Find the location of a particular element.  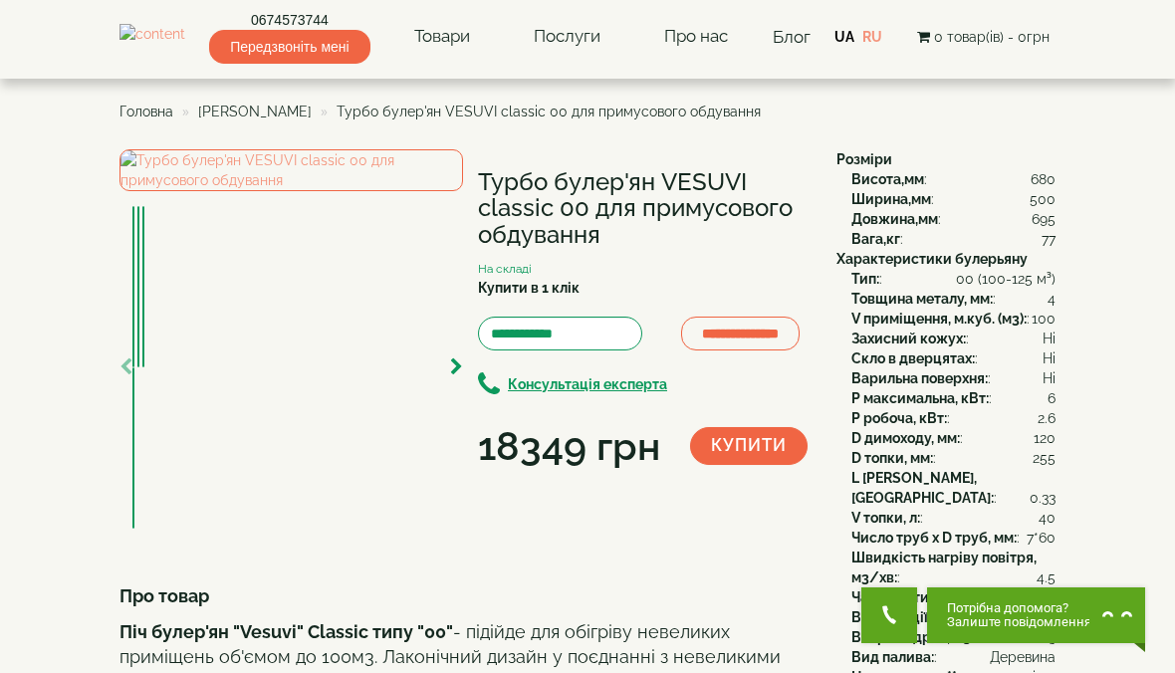

span: 77 is located at coordinates (1049, 239).